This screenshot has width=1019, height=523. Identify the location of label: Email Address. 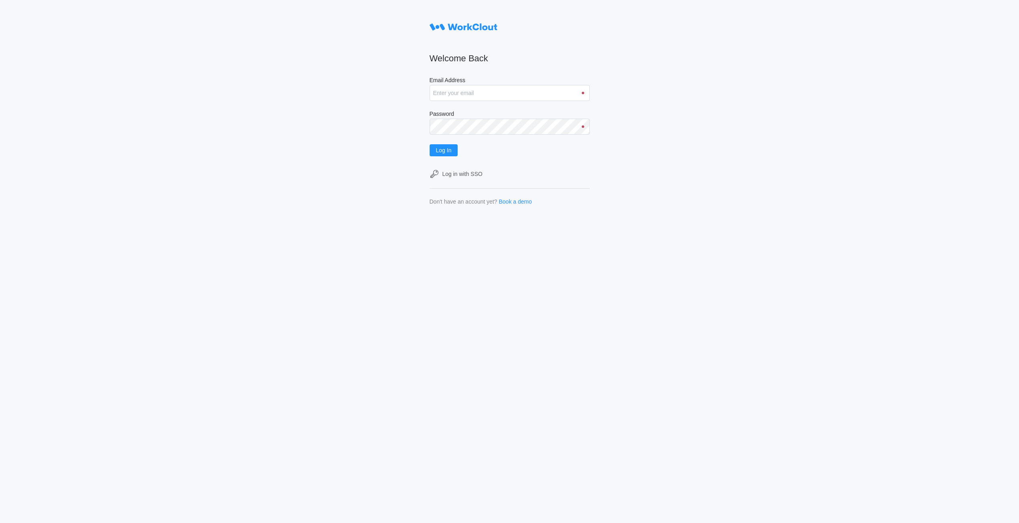
(510, 81).